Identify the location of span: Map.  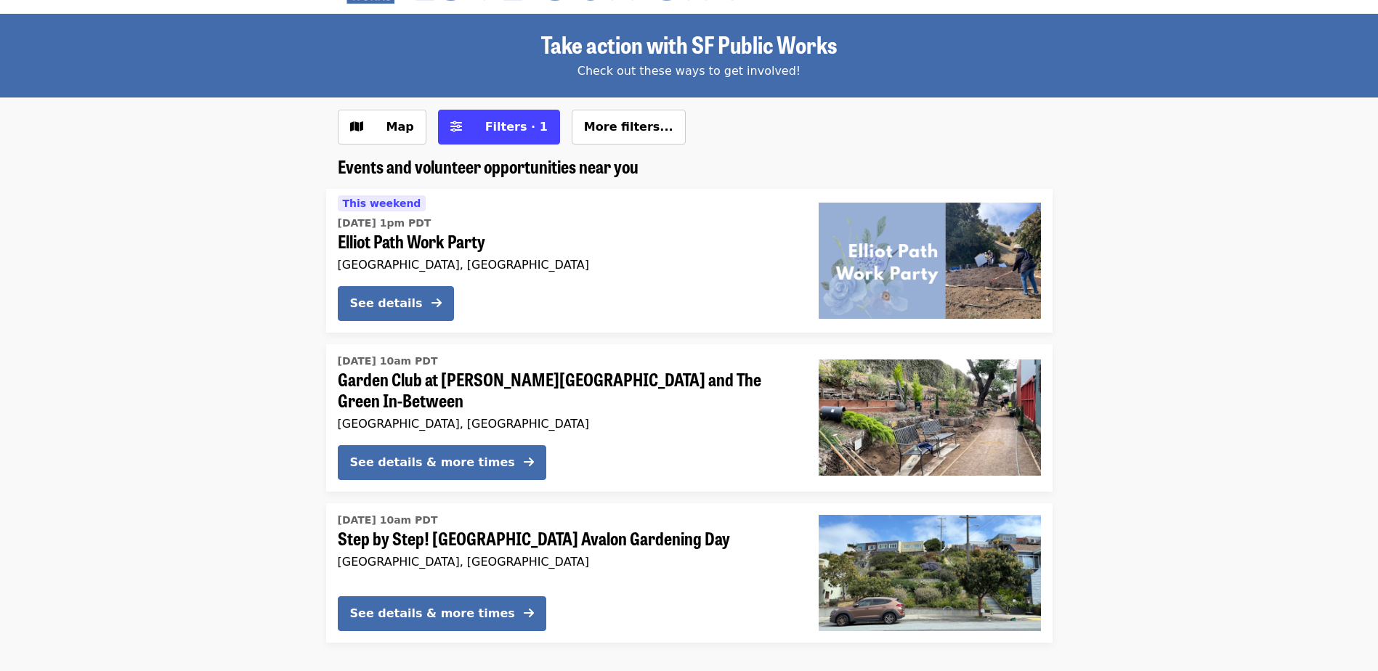
(400, 126).